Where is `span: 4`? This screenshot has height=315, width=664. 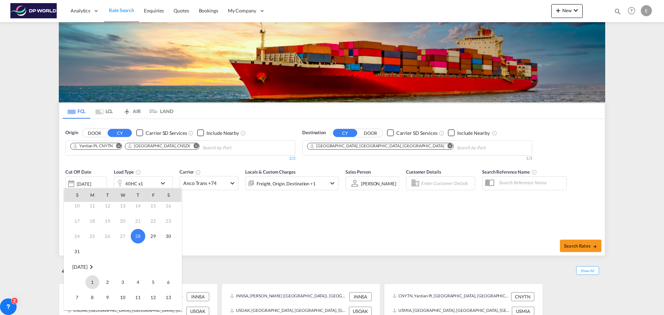
span: 4 is located at coordinates (138, 282).